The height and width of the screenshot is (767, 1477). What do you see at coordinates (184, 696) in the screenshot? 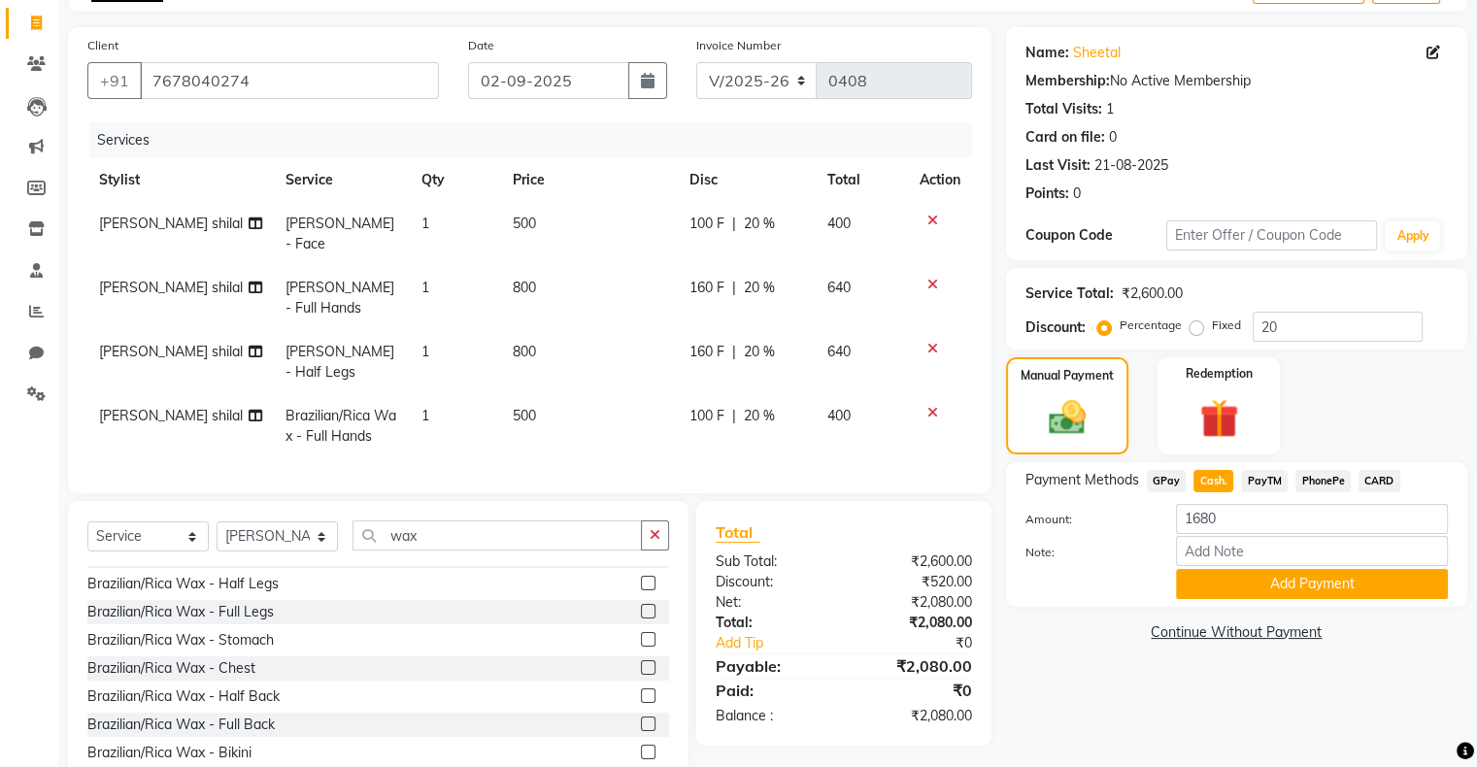
I see `div: Brazilian/Rica Wax - Half Back` at bounding box center [184, 696].